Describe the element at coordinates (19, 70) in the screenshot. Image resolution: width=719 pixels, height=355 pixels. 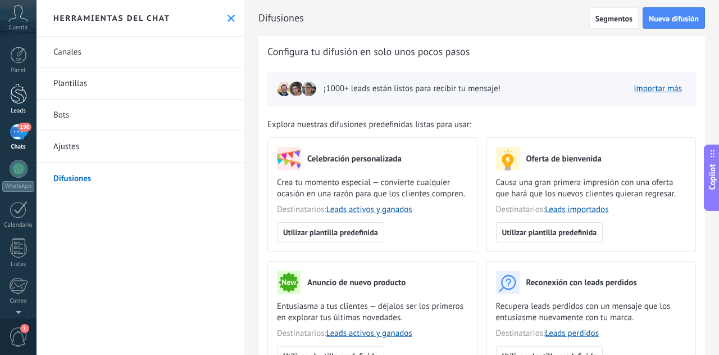
I see `div: Panel` at that location.